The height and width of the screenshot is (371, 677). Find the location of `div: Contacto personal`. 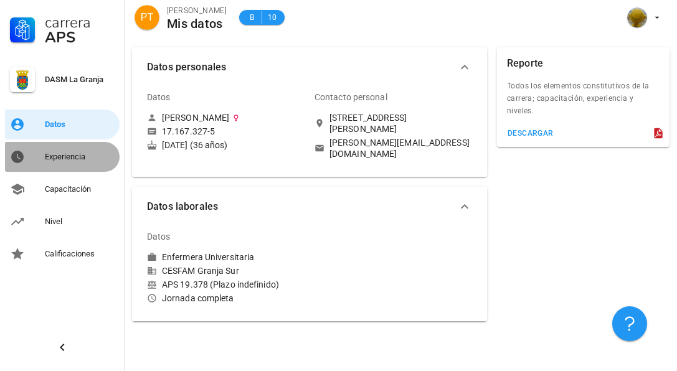

div: Contacto personal is located at coordinates (351, 97).